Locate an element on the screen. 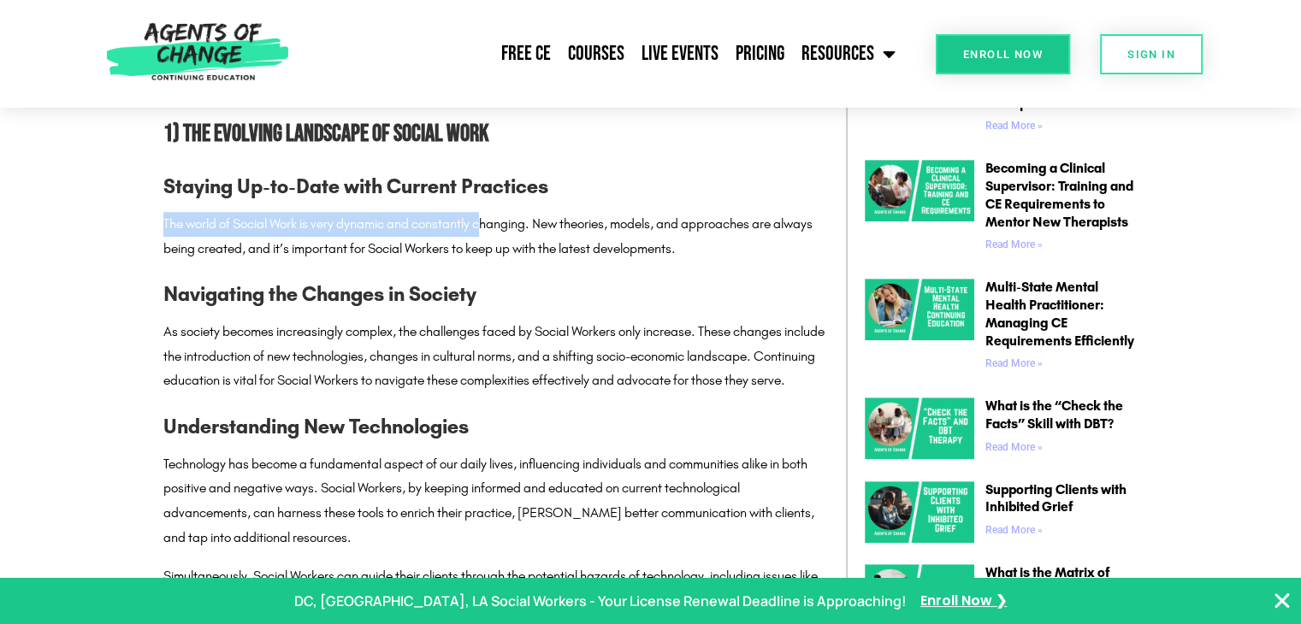 This screenshot has height=624, width=1301. h3: Navigating the Changes in Society is located at coordinates (496, 294).